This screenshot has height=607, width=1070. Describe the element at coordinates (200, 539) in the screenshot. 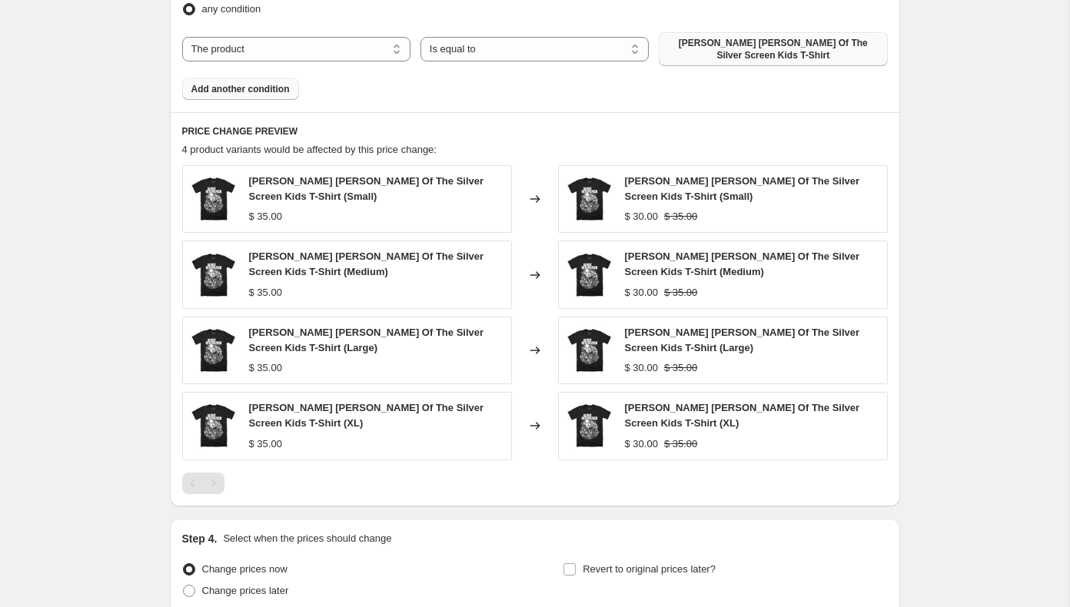

I see `h2: Step 4.` at that location.